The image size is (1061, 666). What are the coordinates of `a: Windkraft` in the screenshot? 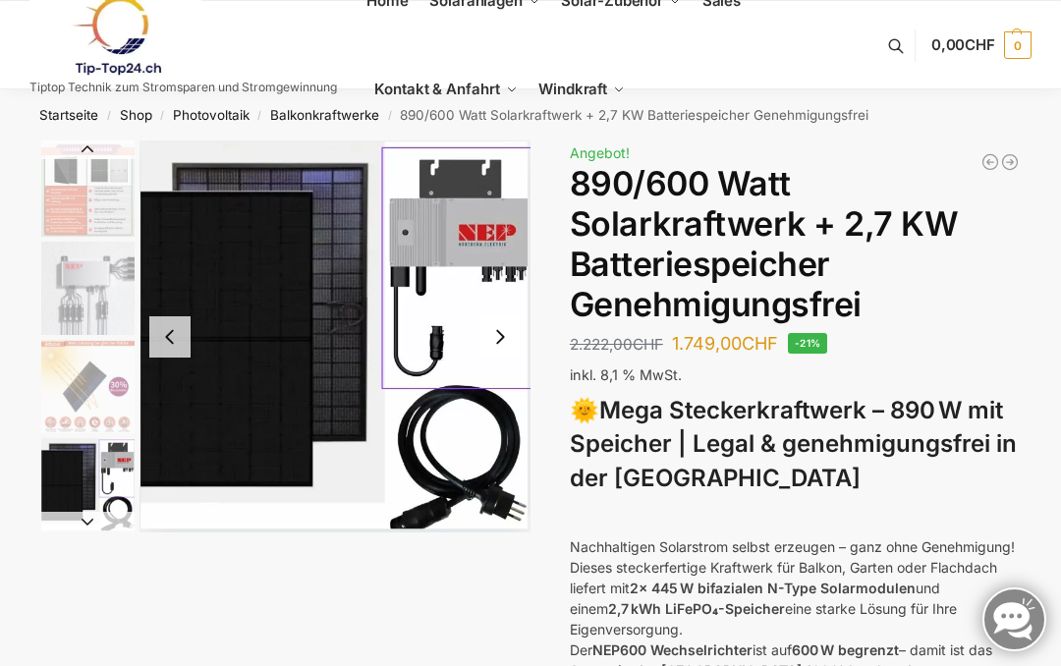 It's located at (581, 89).